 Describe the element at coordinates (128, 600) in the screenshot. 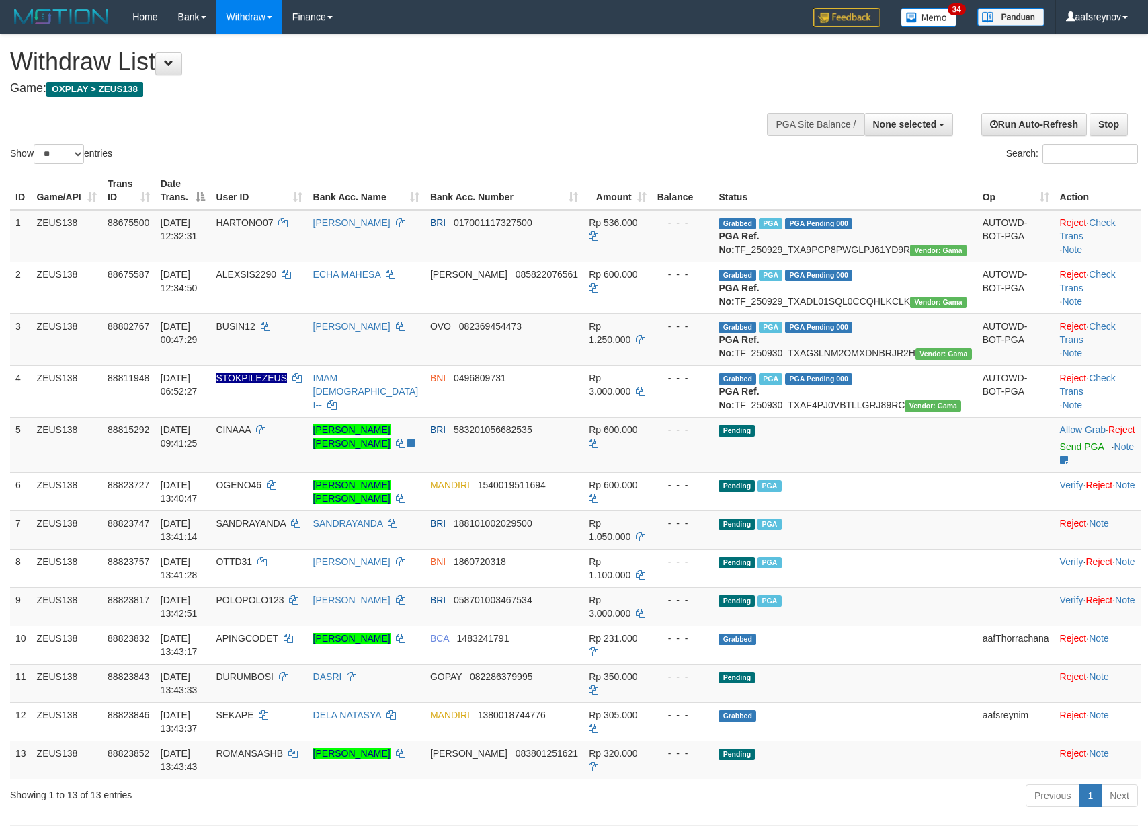

I see `span: 88823817` at that location.